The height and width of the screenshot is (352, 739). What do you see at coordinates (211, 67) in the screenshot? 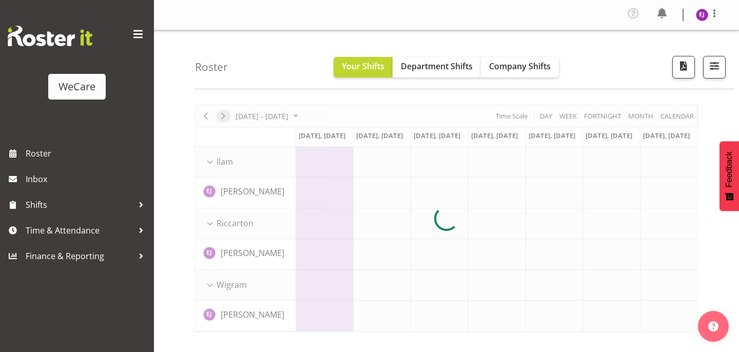
I see `h4: Roster` at bounding box center [211, 67].